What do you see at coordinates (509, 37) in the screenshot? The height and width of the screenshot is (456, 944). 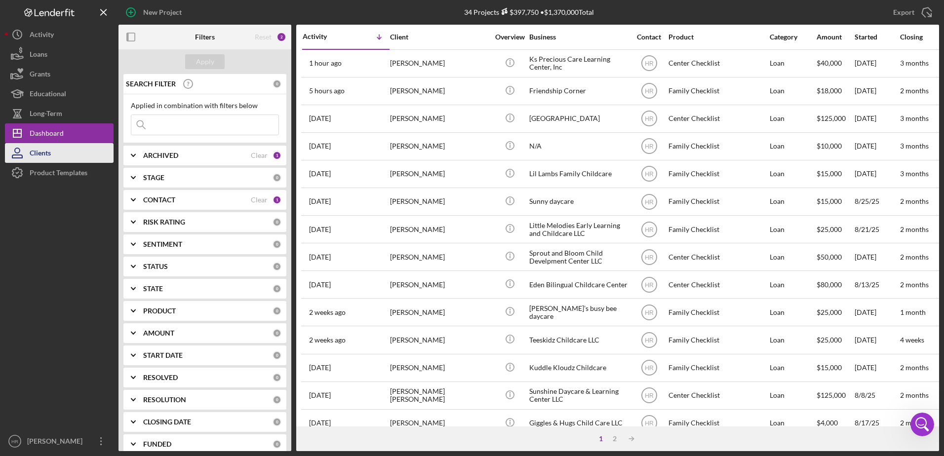 I see `div: Overview` at bounding box center [509, 37].